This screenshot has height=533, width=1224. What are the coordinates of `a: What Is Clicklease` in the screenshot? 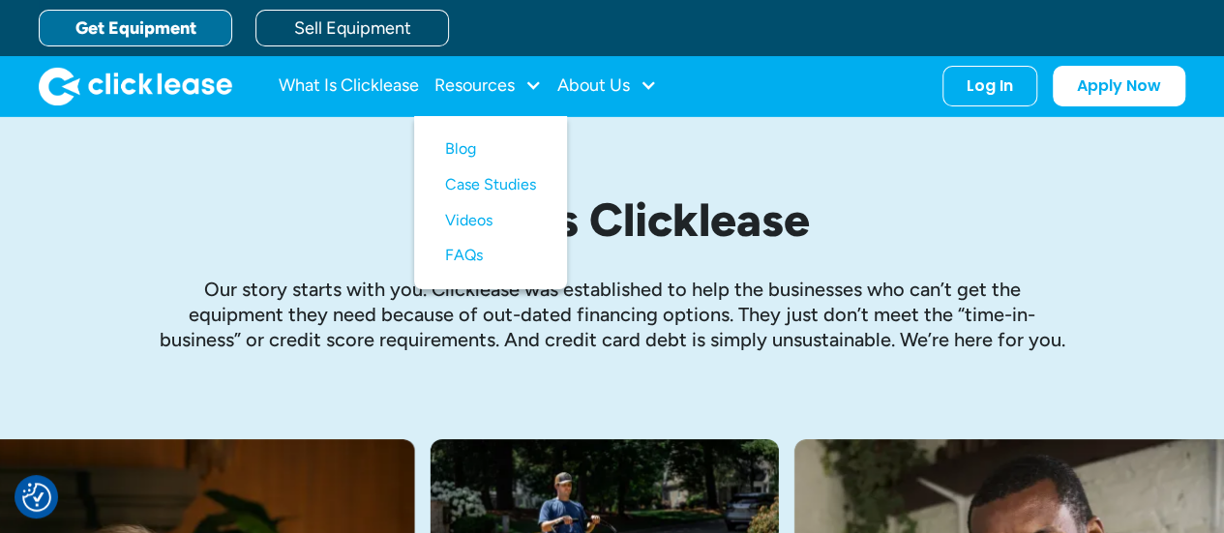 It's located at (348, 86).